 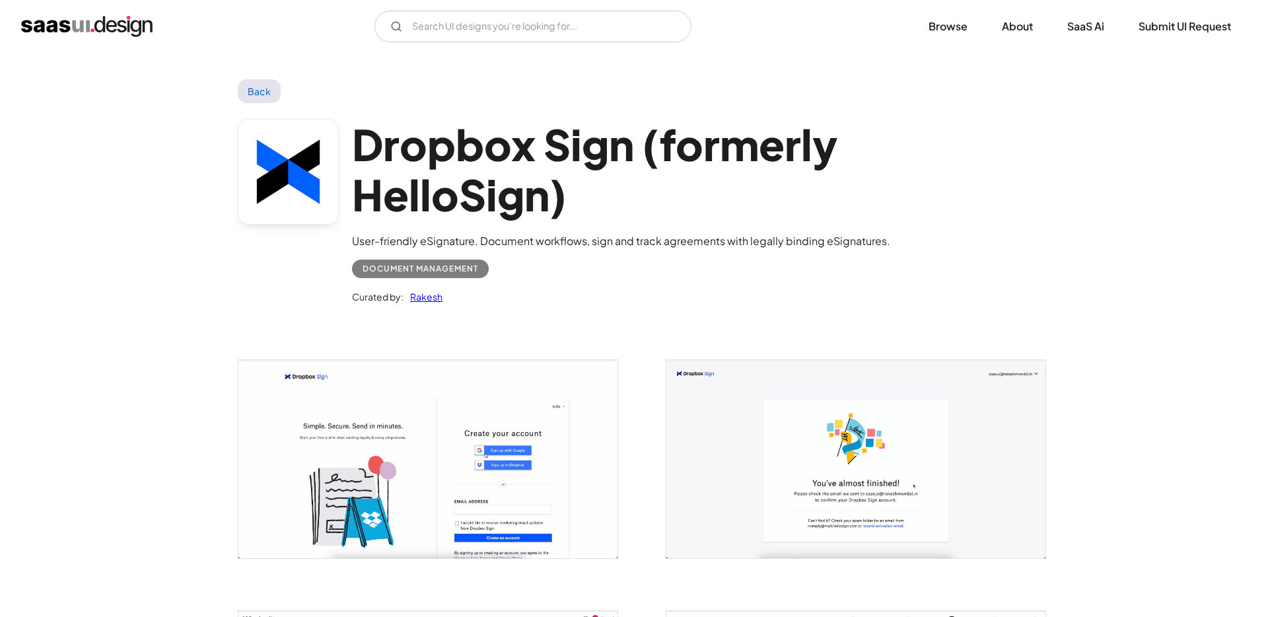 What do you see at coordinates (856, 459) in the screenshot?
I see `img: 63d3792d8607111c39e086af_Dropbox%20Sign%20Email%20Verifications.png` at bounding box center [856, 459].